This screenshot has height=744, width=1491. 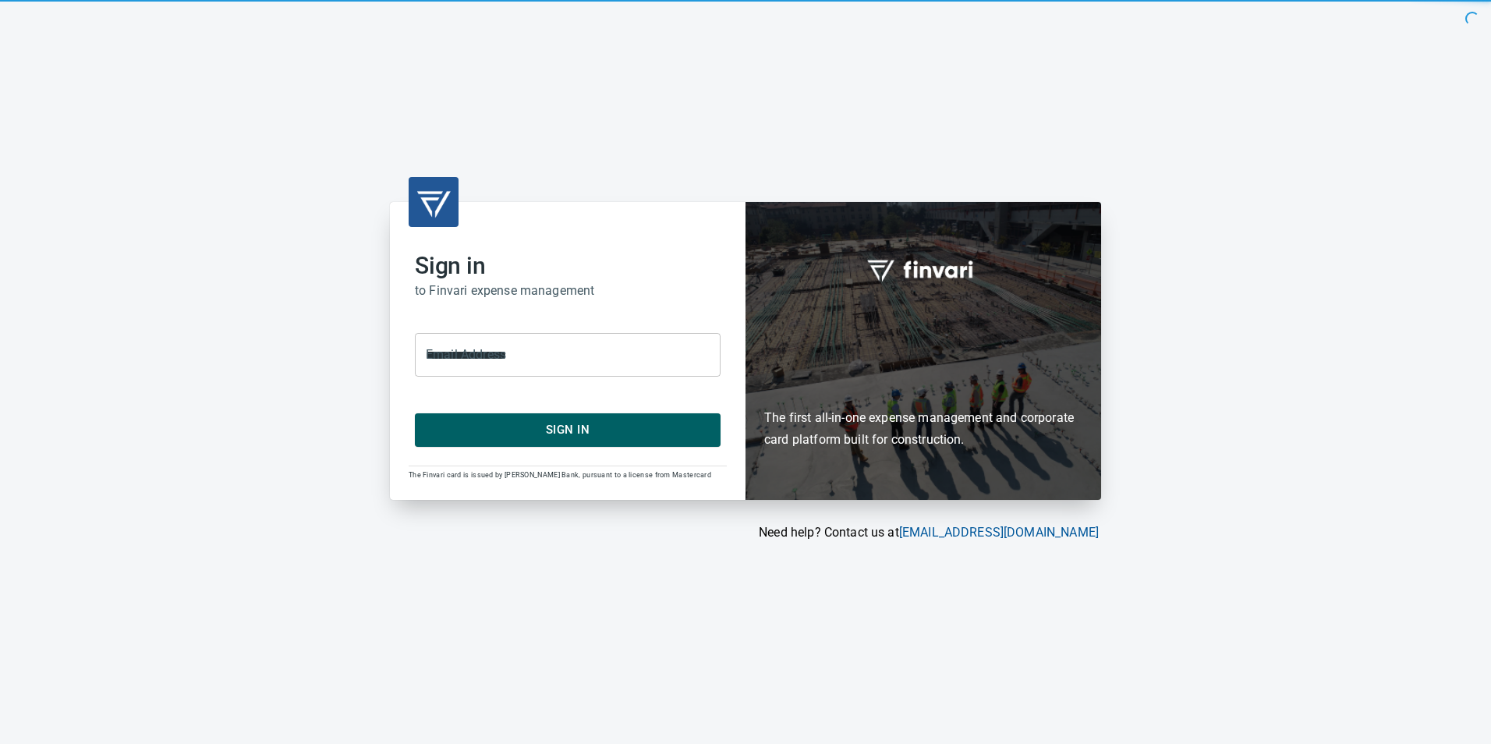 I want to click on p: Need help? Contact us at, so click(x=744, y=533).